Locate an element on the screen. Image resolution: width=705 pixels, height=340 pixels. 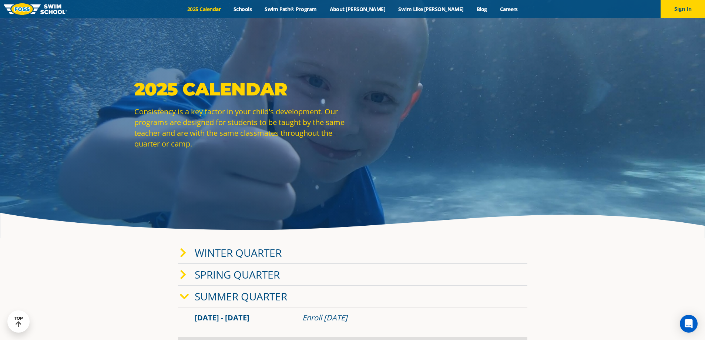
a: Spring Quarter is located at coordinates (237, 275).